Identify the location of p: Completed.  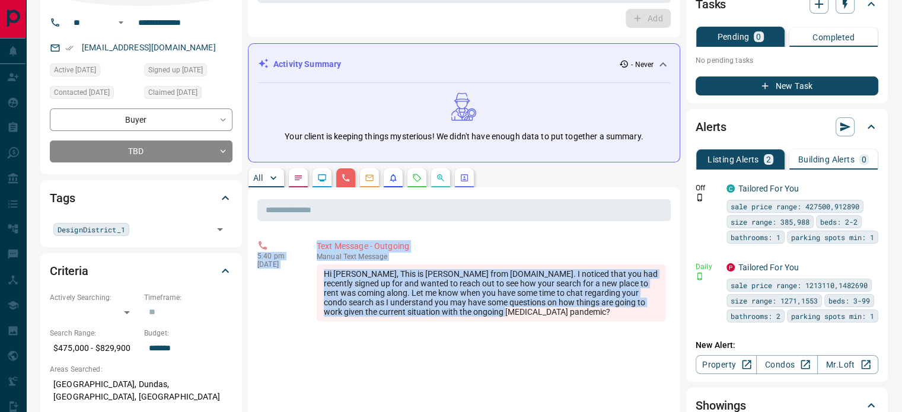
(833, 37).